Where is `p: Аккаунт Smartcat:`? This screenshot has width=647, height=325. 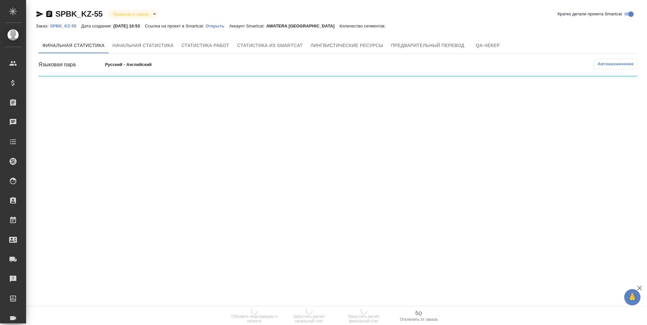 p: Аккаунт Smartcat: is located at coordinates (248, 26).